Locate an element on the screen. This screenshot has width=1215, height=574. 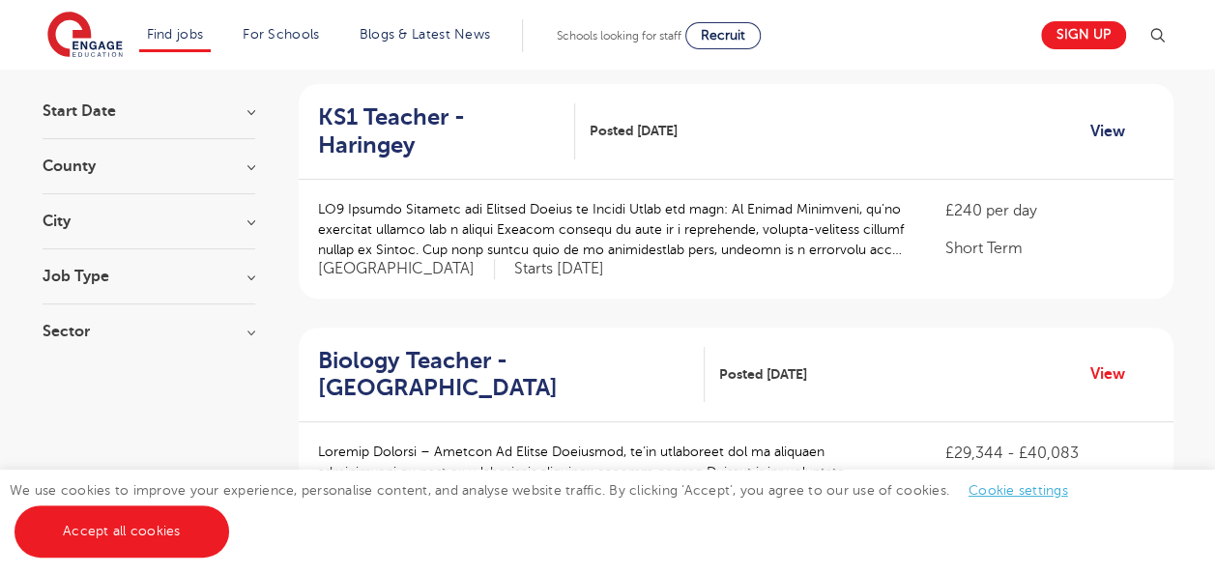
p: £240 per day is located at coordinates (1049, 211).